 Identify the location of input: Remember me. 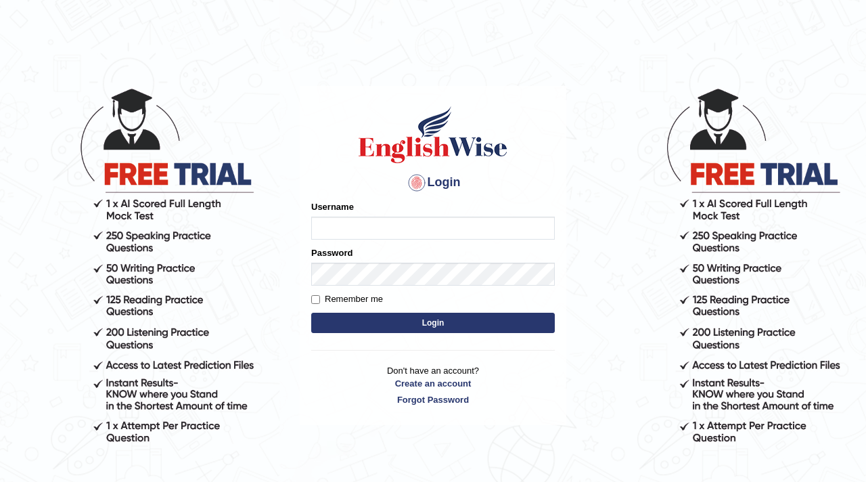
(315, 299).